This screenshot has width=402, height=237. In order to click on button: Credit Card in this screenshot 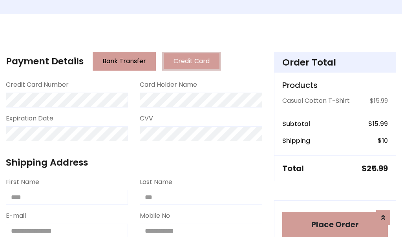, I will do `click(192, 61)`.